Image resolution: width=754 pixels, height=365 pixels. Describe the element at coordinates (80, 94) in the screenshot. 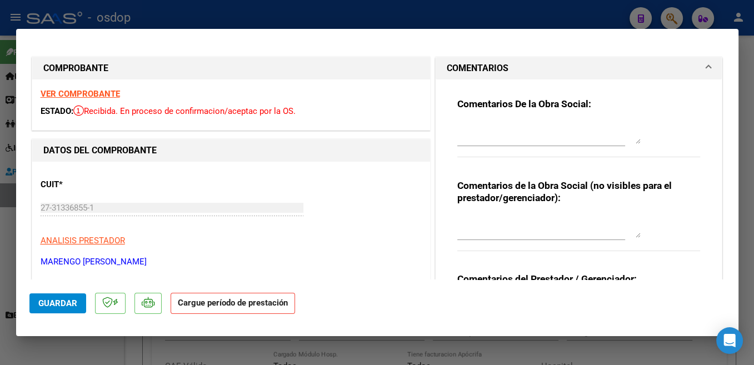

I see `a: VER COMPROBANTE` at that location.